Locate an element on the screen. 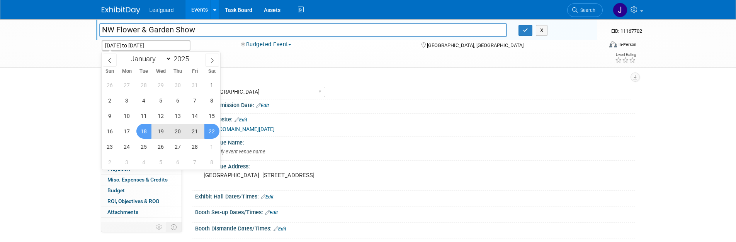 The width and height of the screenshot is (736, 242). span: Sat is located at coordinates (212, 71).